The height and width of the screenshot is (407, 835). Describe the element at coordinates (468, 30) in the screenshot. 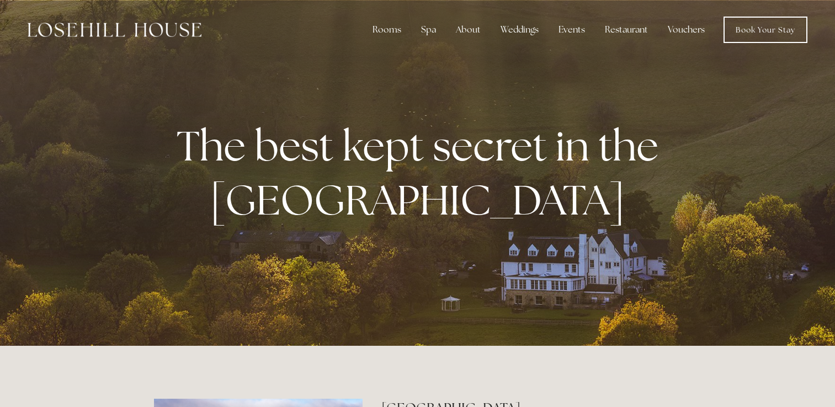

I see `div: About` at that location.